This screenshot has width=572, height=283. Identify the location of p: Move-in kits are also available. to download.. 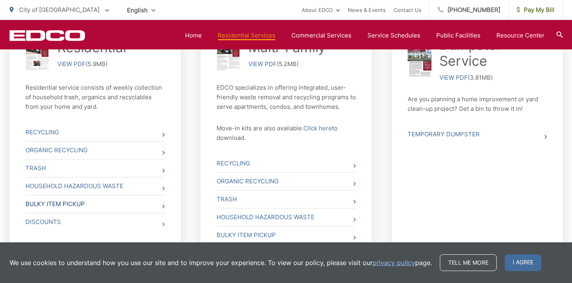
(286, 133).